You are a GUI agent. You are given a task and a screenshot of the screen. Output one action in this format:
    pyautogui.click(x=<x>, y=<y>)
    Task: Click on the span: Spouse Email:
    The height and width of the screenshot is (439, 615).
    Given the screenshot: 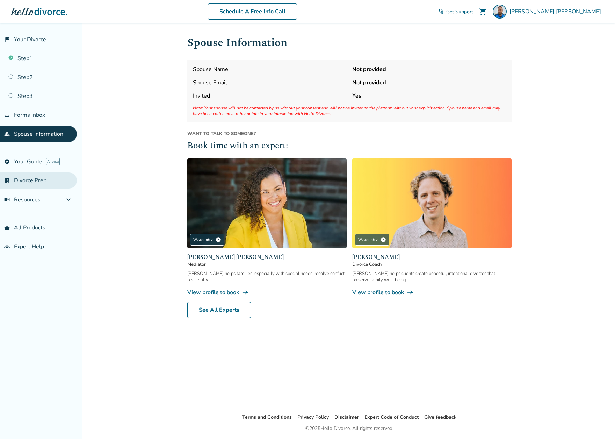 What is the action you would take?
    pyautogui.click(x=270, y=83)
    